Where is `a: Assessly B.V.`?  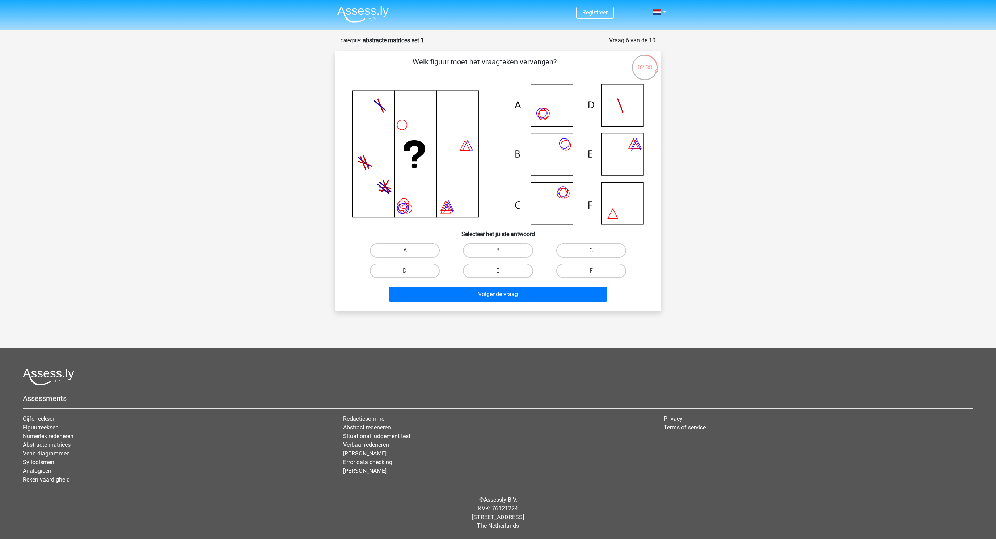
a: Assessly B.V. is located at coordinates (500, 500).